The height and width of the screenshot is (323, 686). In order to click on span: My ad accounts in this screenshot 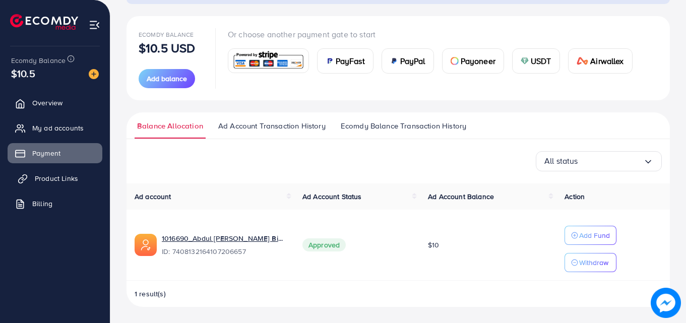, I will do `click(58, 128)`.